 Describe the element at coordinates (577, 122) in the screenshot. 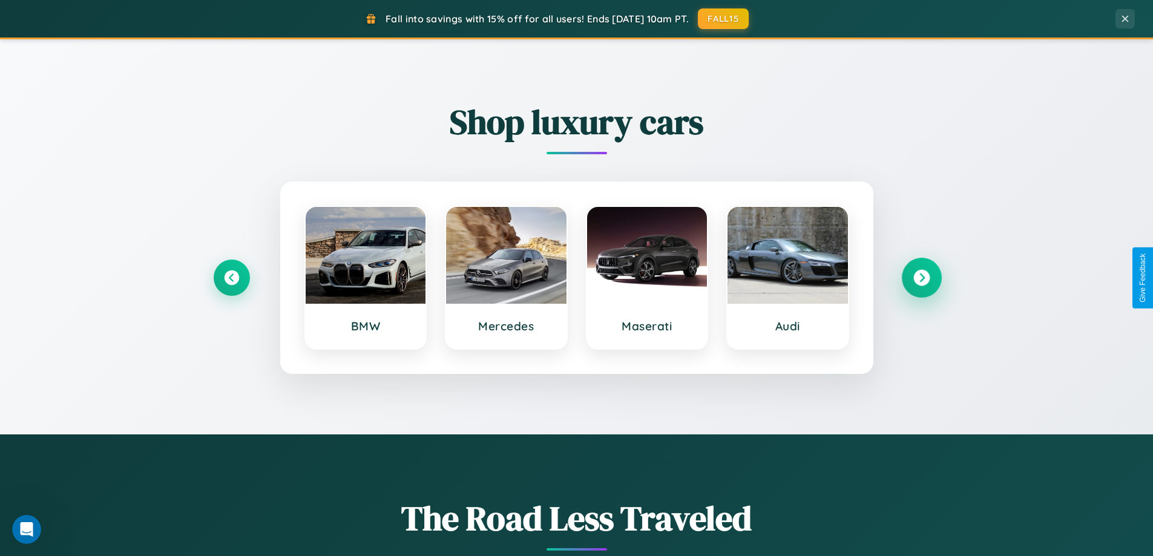

I see `h2: Shop luxury cars` at that location.